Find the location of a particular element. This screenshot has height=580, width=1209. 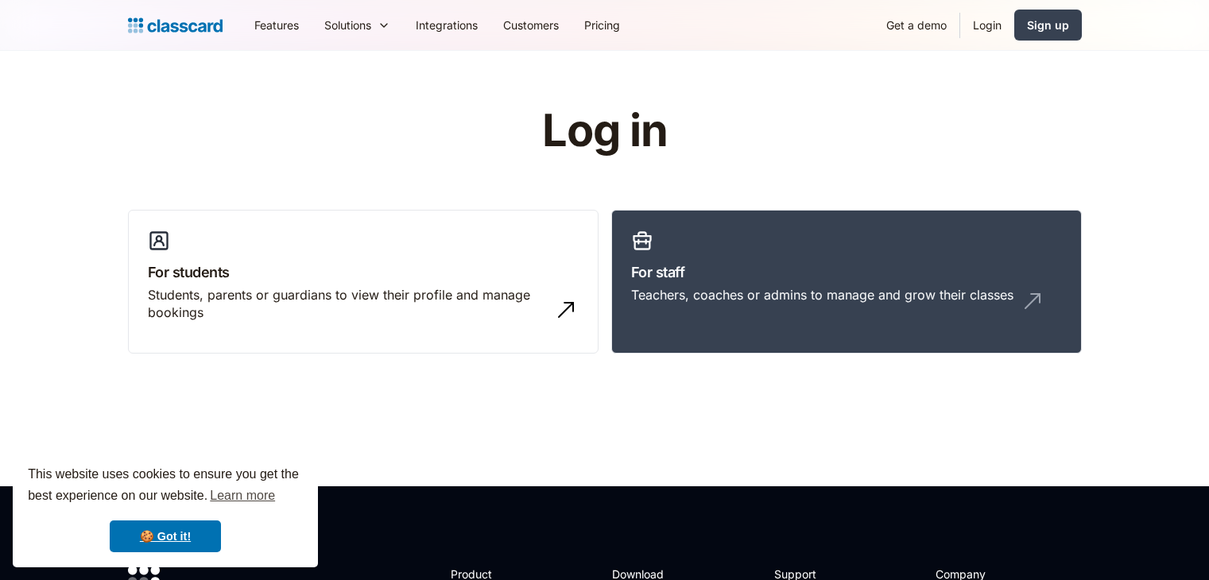

a: For staffTeachers, coaches or admins to manage and grow their classes is located at coordinates (847, 282).